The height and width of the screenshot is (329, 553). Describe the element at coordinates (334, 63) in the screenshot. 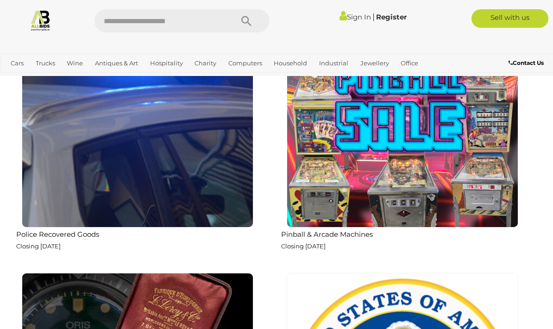

I see `a: Industrial` at that location.